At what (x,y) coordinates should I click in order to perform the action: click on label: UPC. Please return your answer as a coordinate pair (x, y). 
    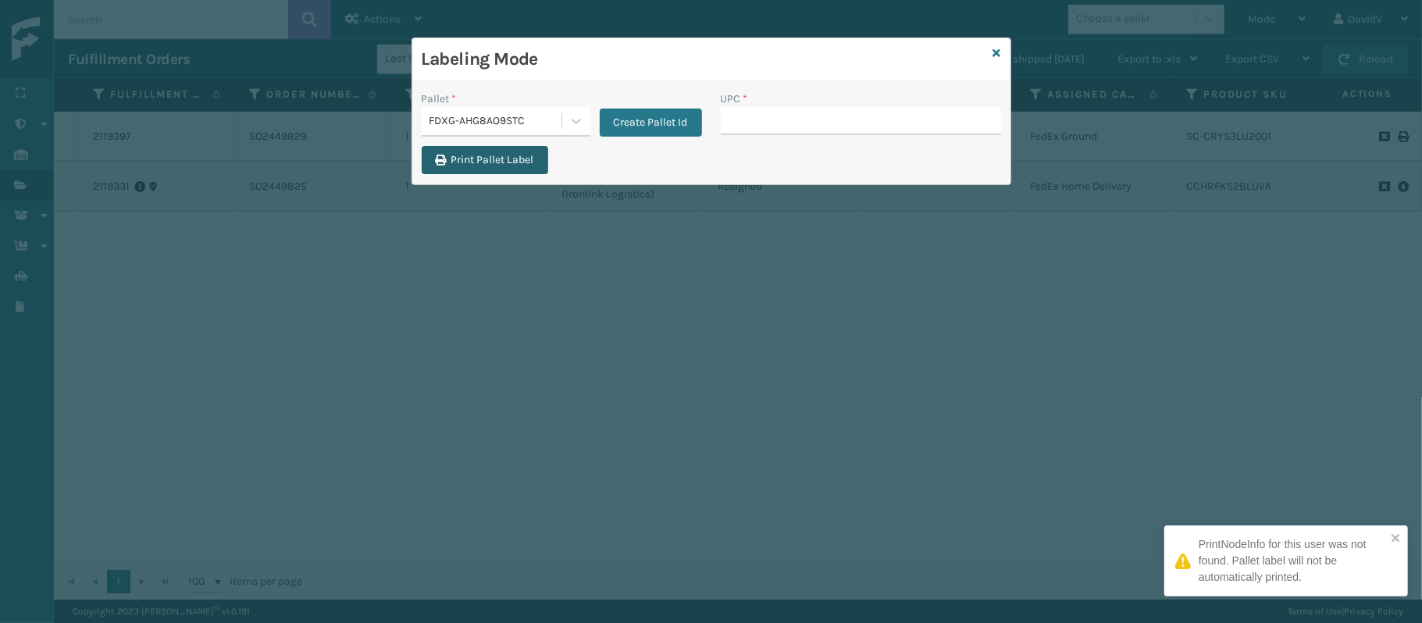
    Looking at the image, I should click on (734, 98).